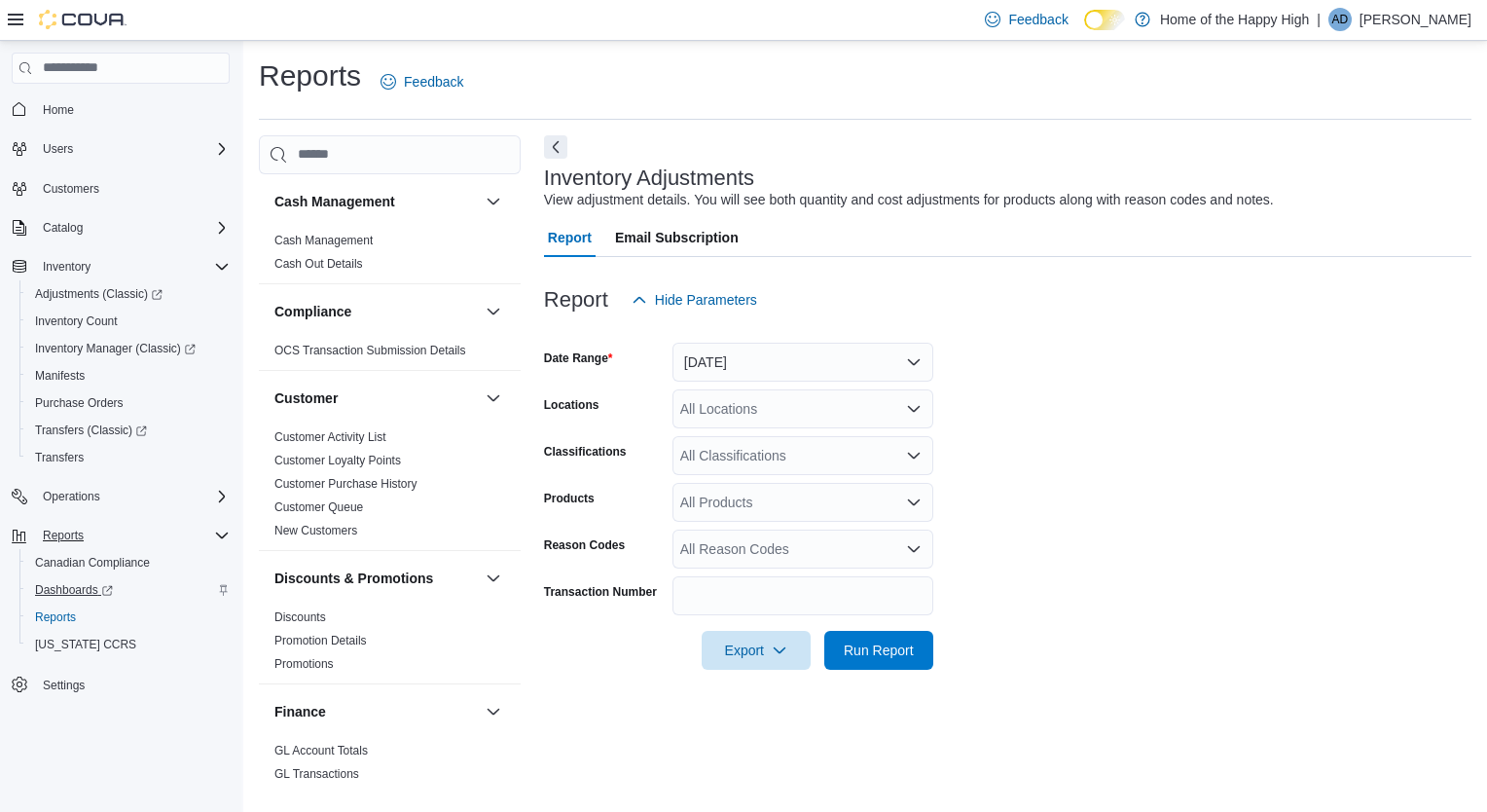 The image size is (1487, 812). Describe the element at coordinates (493, 201) in the screenshot. I see `button: Cash Management` at that location.